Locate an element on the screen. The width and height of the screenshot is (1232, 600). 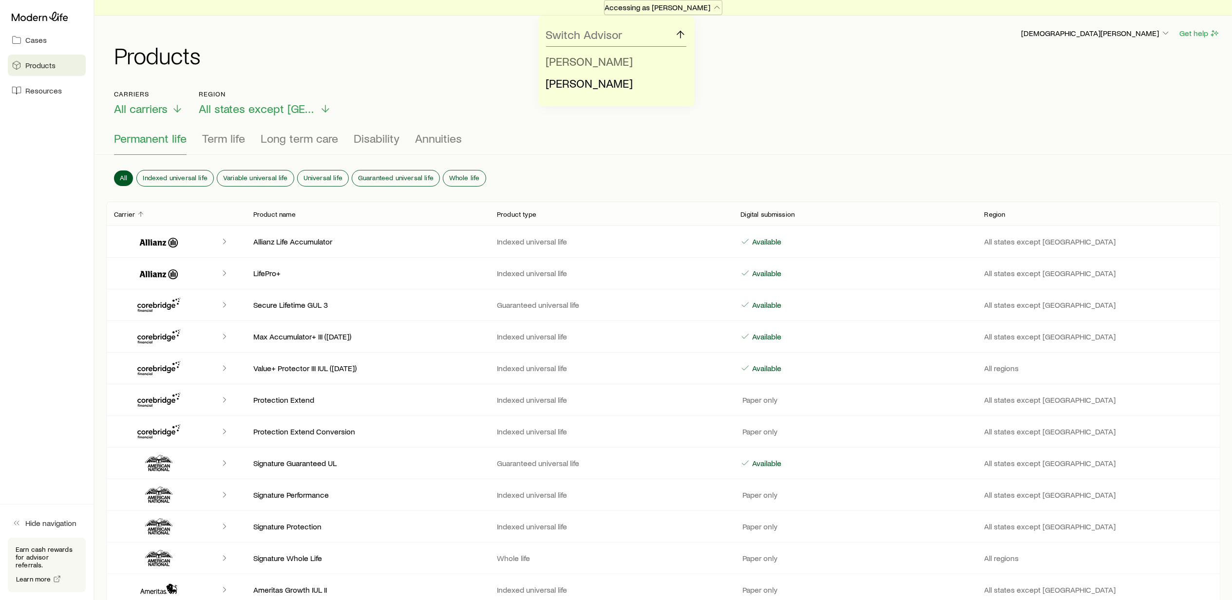
button: All is located at coordinates (123, 178).